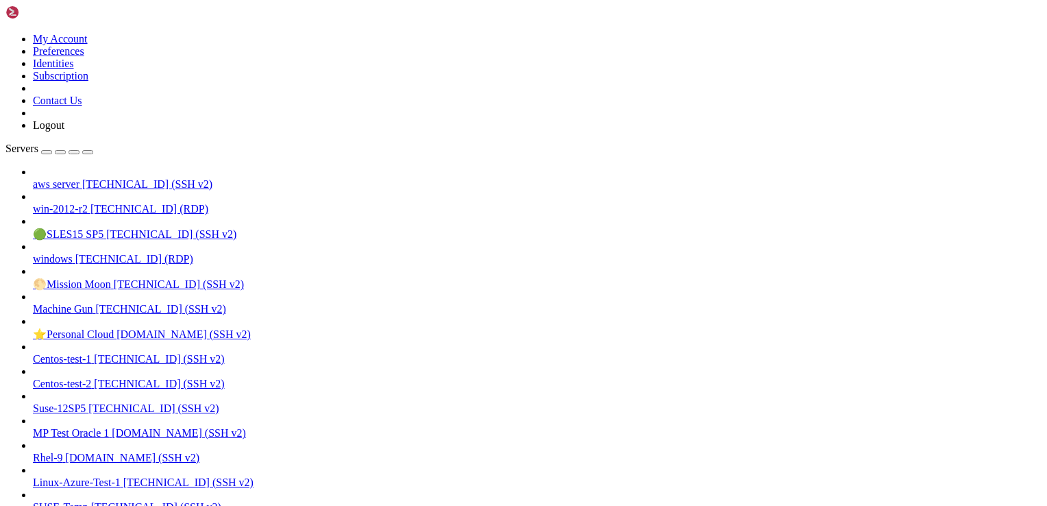 The image size is (1047, 506). I want to click on img: Shellngn, so click(45, 12).